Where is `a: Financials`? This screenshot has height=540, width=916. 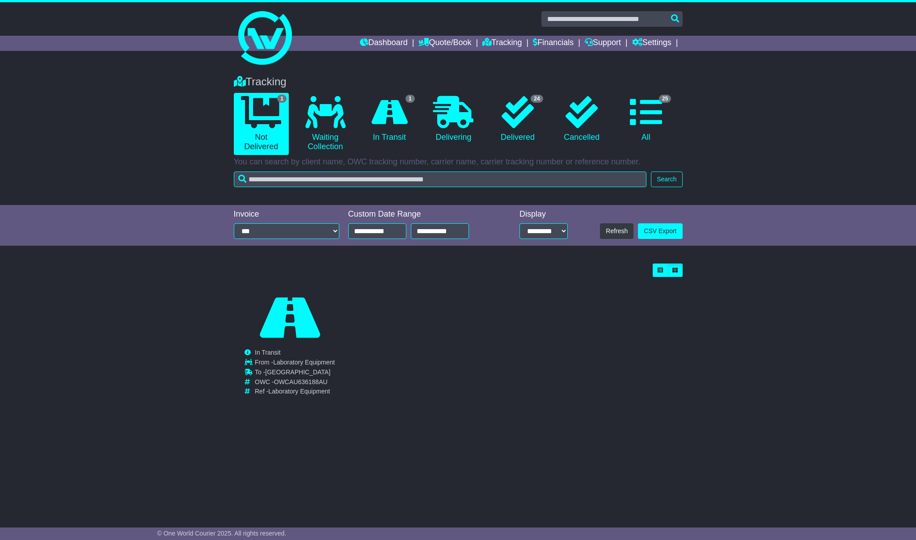
a: Financials is located at coordinates (553, 43).